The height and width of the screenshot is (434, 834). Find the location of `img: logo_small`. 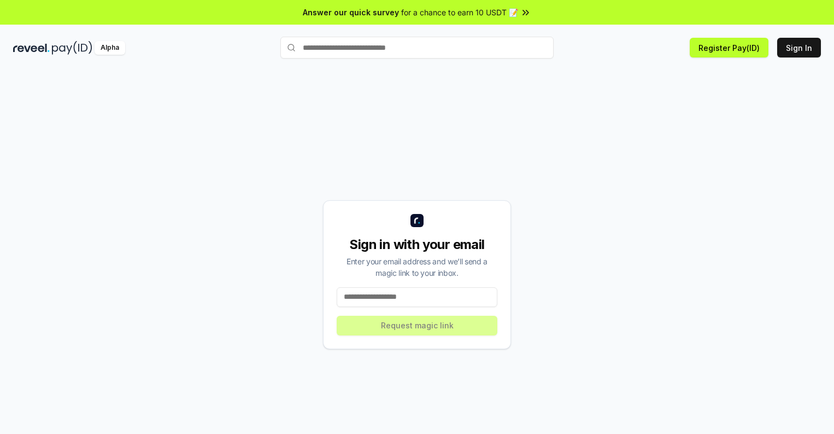

img: logo_small is located at coordinates (417, 220).